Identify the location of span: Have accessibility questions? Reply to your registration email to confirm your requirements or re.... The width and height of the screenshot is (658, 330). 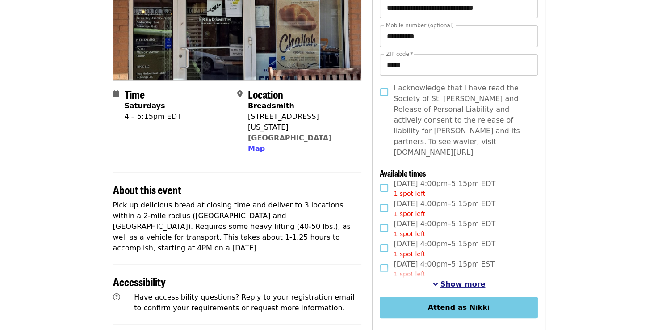
(244, 302).